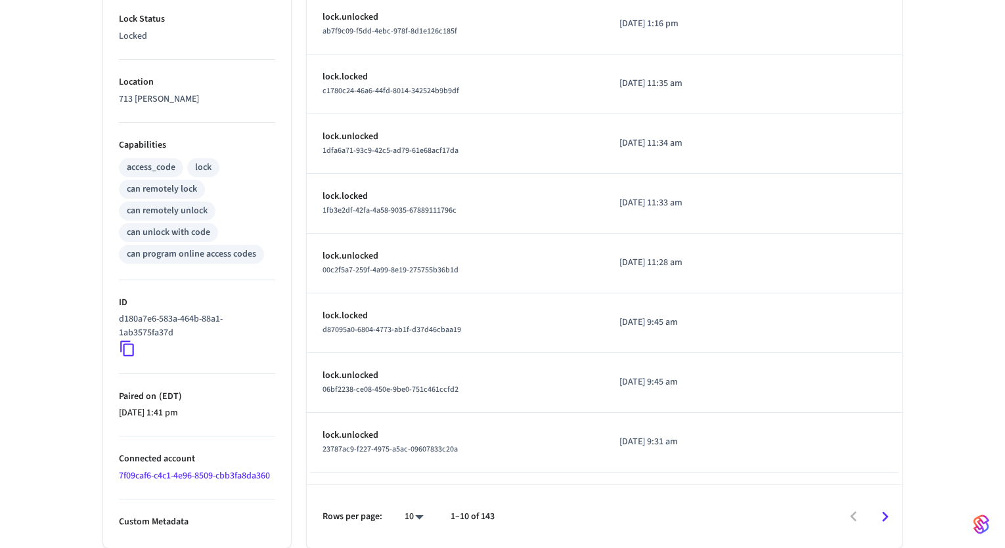  What do you see at coordinates (197, 82) in the screenshot?
I see `p: Location` at bounding box center [197, 82].